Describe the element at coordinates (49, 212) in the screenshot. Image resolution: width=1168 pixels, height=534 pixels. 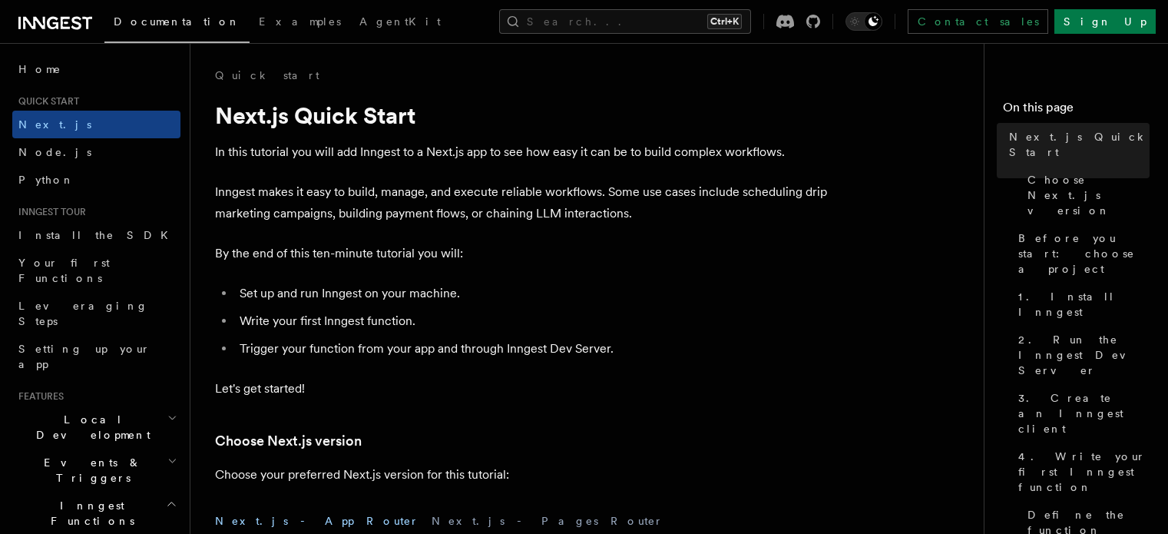
I see `span: Inngest tour` at that location.